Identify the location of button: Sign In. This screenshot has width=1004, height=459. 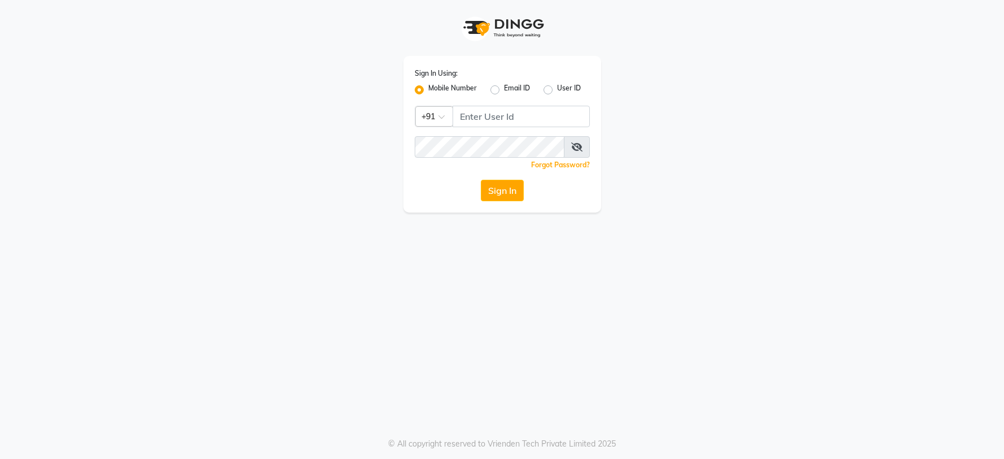
(502, 190).